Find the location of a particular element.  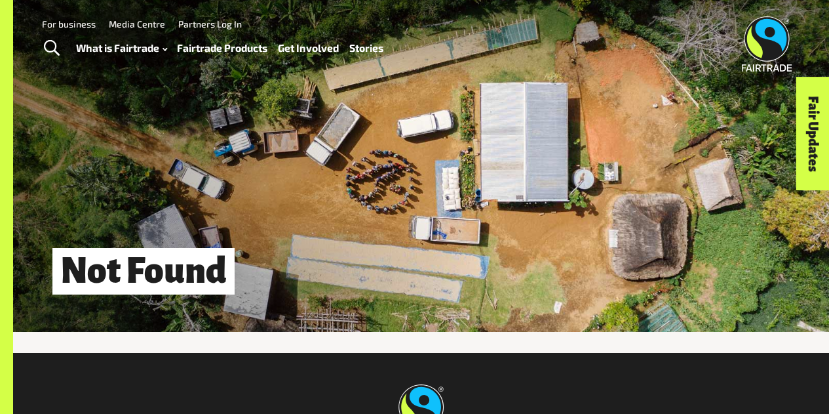

a: Get Involved is located at coordinates (308, 48).